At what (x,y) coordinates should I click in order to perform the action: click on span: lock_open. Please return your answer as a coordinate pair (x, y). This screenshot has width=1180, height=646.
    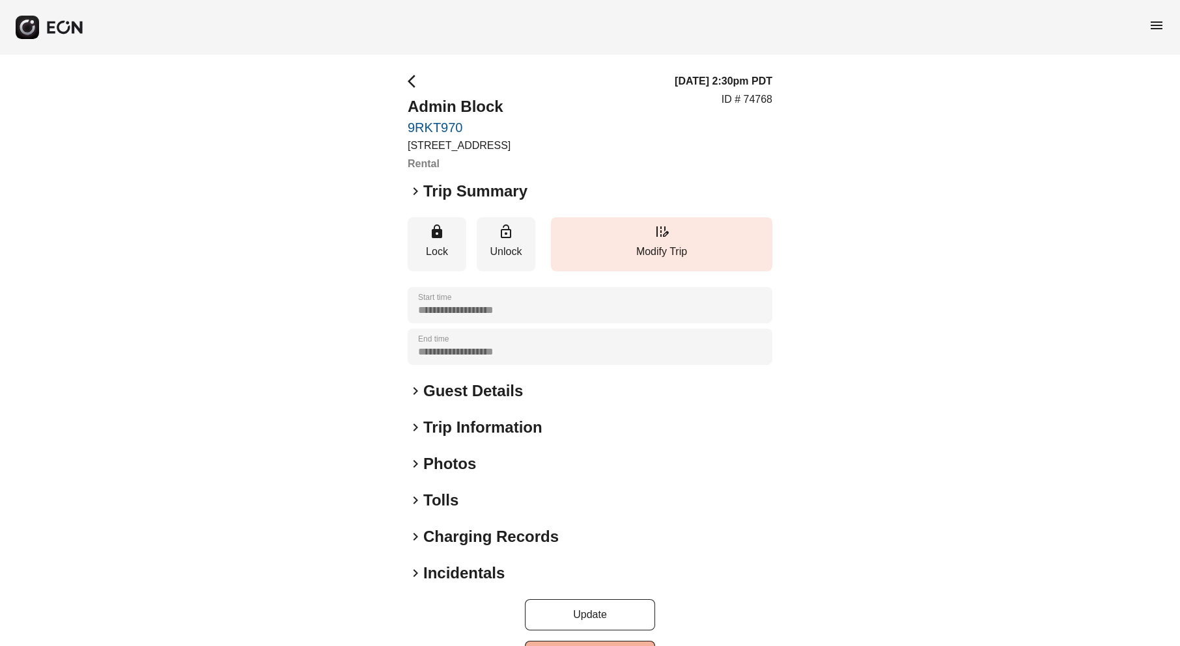
    Looking at the image, I should click on (506, 232).